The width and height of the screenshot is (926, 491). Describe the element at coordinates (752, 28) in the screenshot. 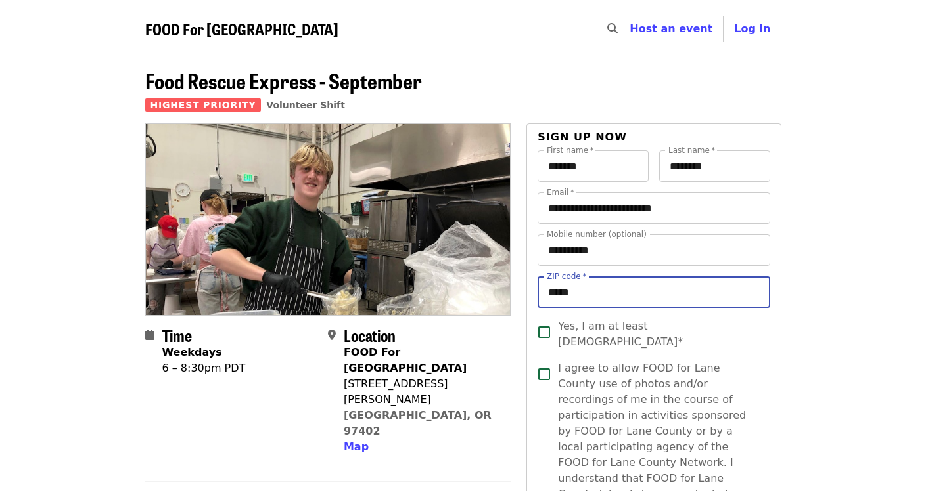

I see `span: Log in` at that location.